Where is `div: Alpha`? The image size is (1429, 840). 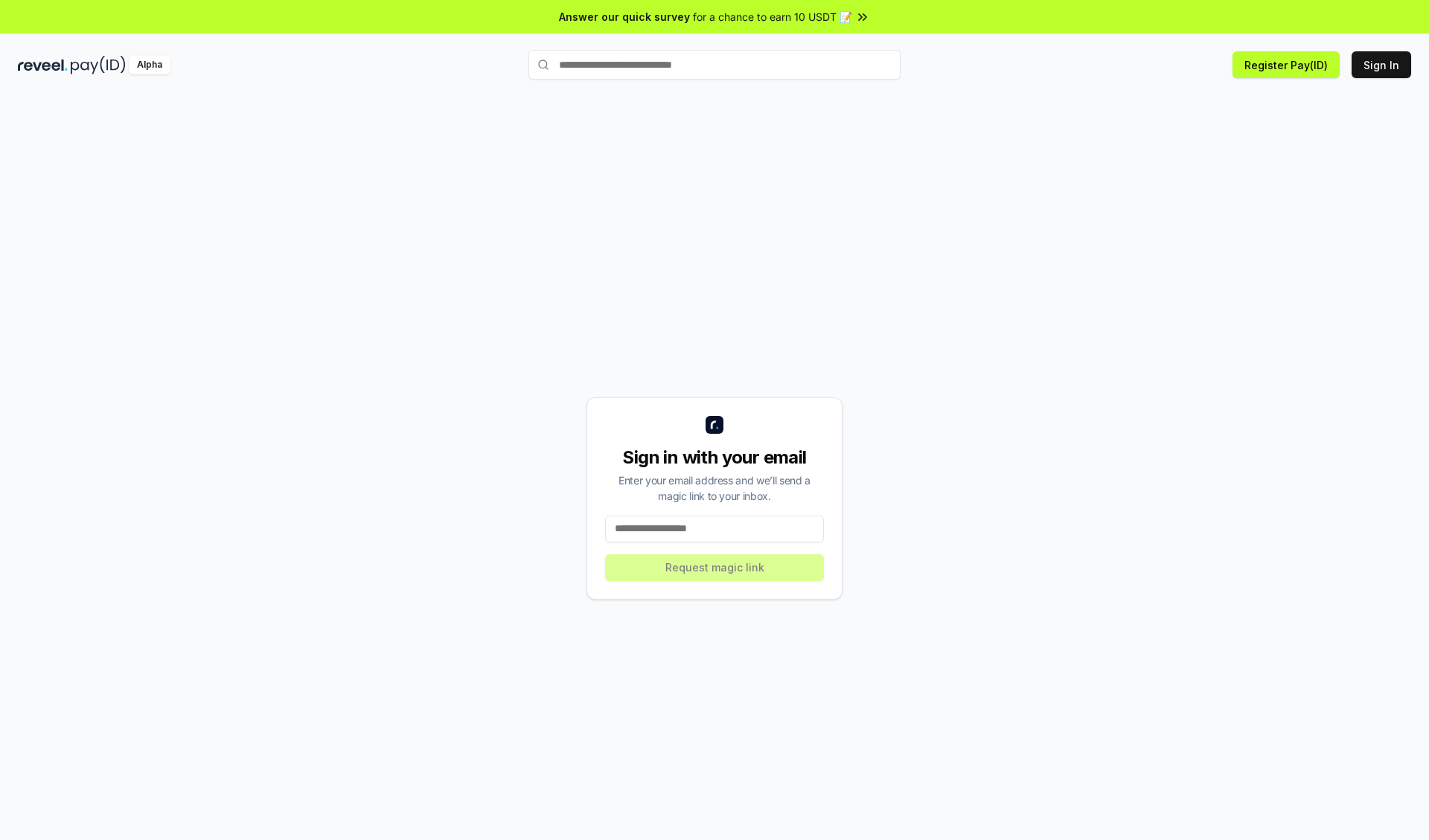
div: Alpha is located at coordinates (150, 64).